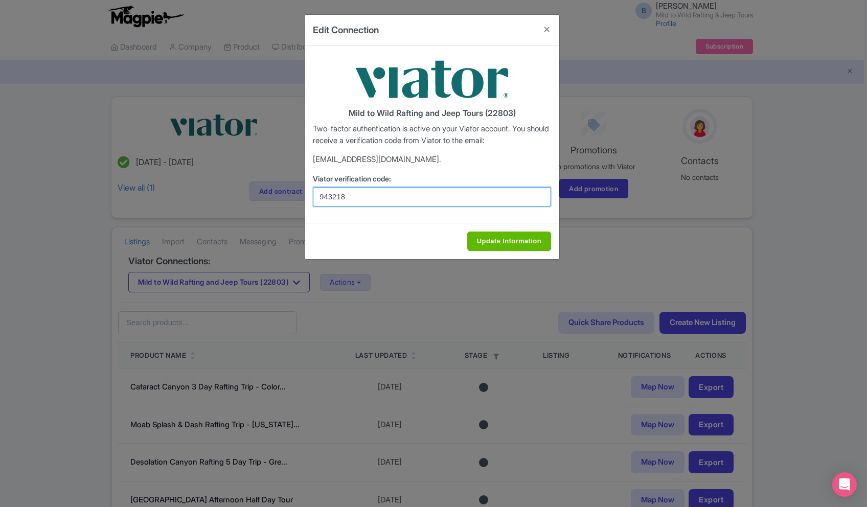 The height and width of the screenshot is (507, 867). Describe the element at coordinates (845, 485) in the screenshot. I see `div: Open Intercom Messenger` at that location.